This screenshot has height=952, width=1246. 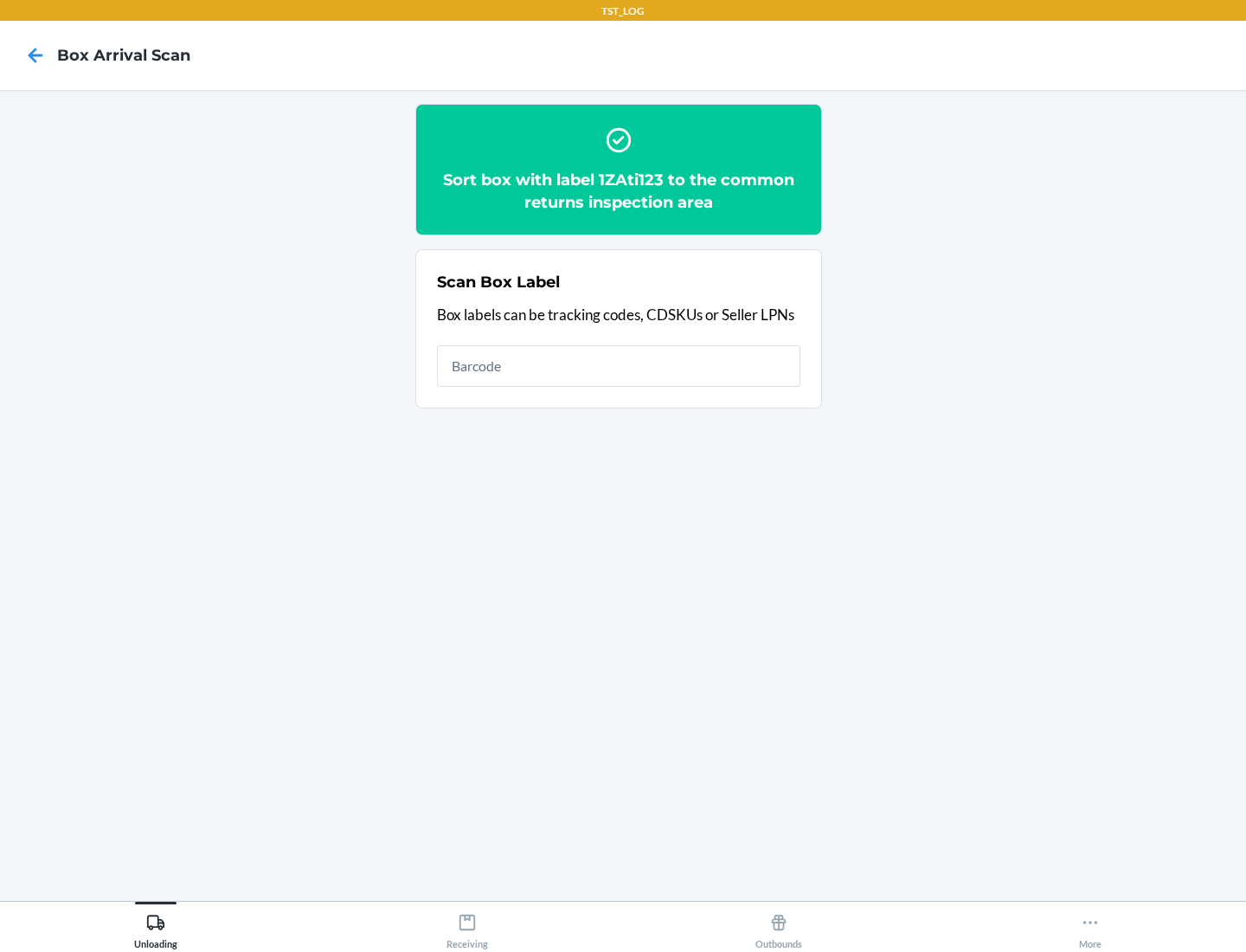 I want to click on button: Receiving, so click(x=467, y=925).